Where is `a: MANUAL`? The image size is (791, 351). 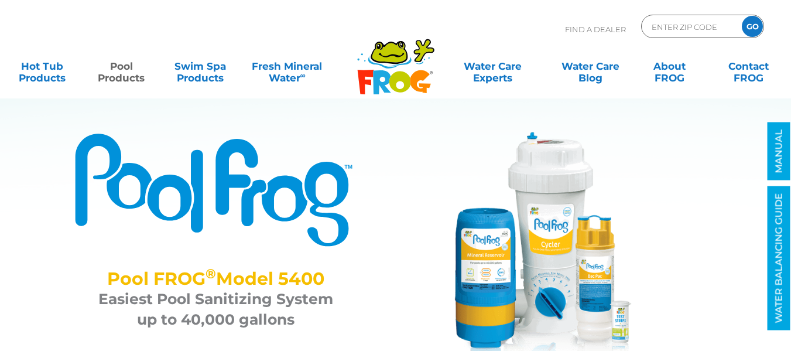
a: MANUAL is located at coordinates (778, 151).